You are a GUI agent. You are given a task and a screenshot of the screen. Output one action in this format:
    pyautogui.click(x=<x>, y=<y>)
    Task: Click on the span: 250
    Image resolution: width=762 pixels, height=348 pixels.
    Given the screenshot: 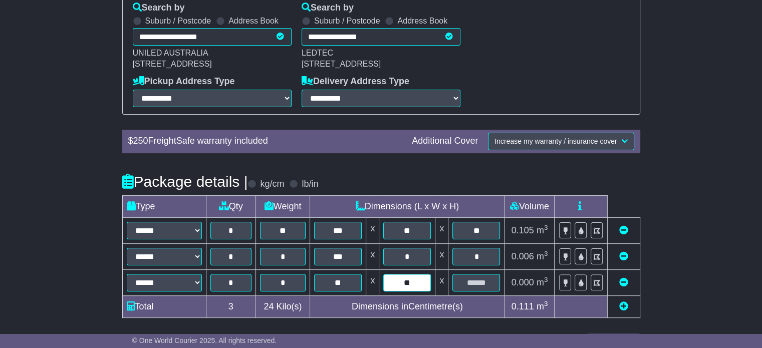 What is the action you would take?
    pyautogui.click(x=141, y=141)
    